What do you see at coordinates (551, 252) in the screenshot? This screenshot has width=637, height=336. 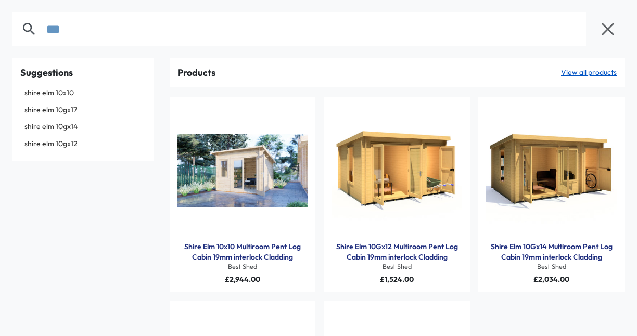 I see `a: Shire Elm 10Gx14 Multiroom Pent Log Cabin 19mm interlock Cladding` at bounding box center [551, 252].